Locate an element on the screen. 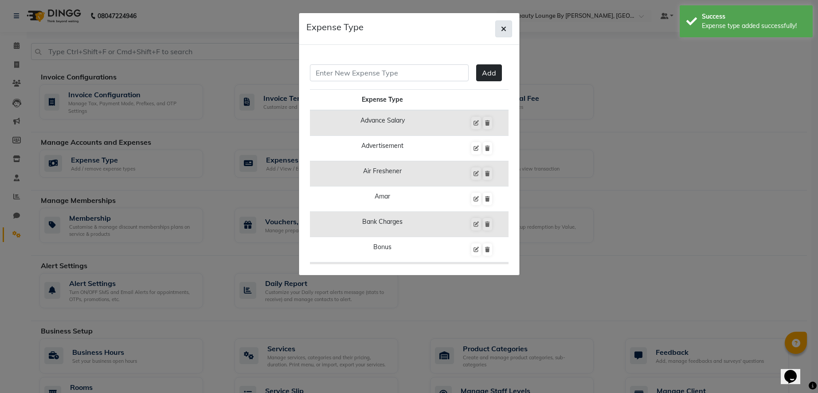 This screenshot has width=818, height=393. td: Amar is located at coordinates (383, 199).